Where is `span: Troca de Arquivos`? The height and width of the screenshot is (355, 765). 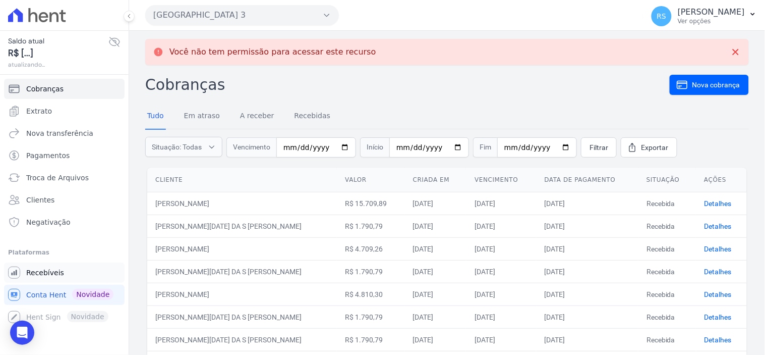
span: Troca de Arquivos is located at coordinates (58, 178).